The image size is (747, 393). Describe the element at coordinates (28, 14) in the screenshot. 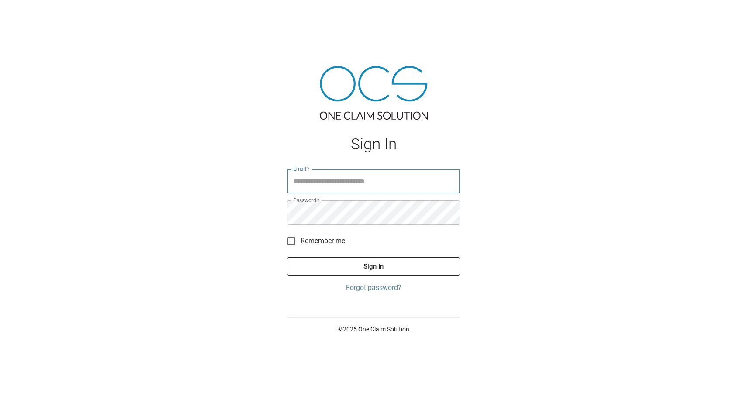

I see `img: ocs-logo-white-transparent.png` at that location.